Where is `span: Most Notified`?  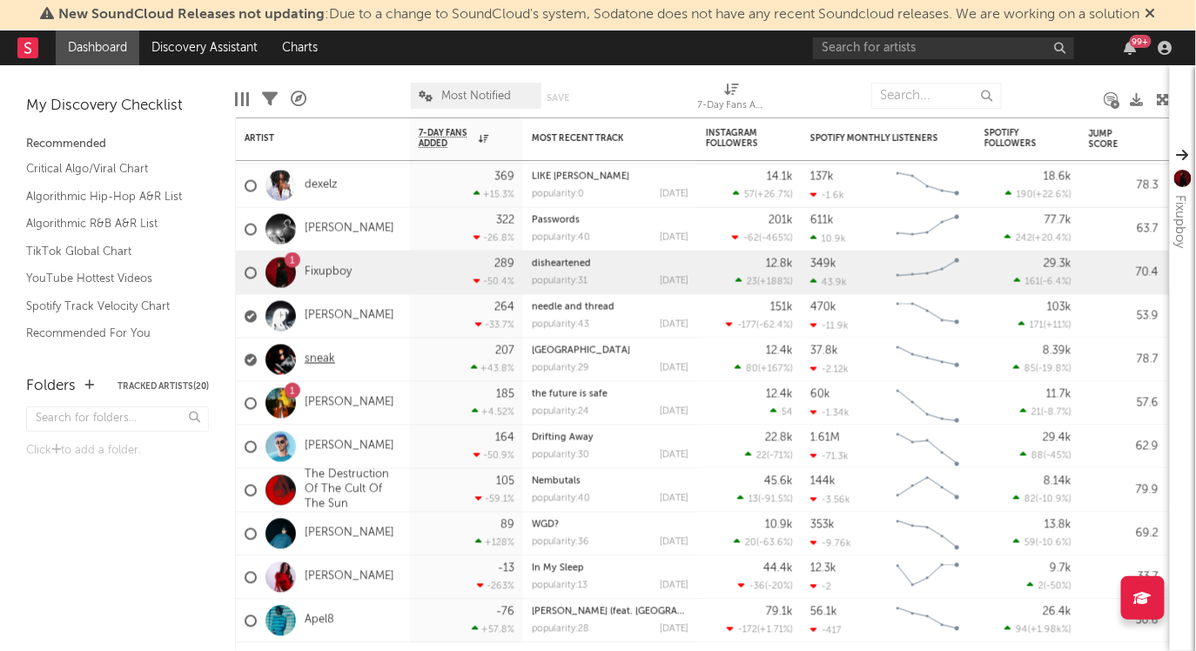 span: Most Notified is located at coordinates (477, 96).